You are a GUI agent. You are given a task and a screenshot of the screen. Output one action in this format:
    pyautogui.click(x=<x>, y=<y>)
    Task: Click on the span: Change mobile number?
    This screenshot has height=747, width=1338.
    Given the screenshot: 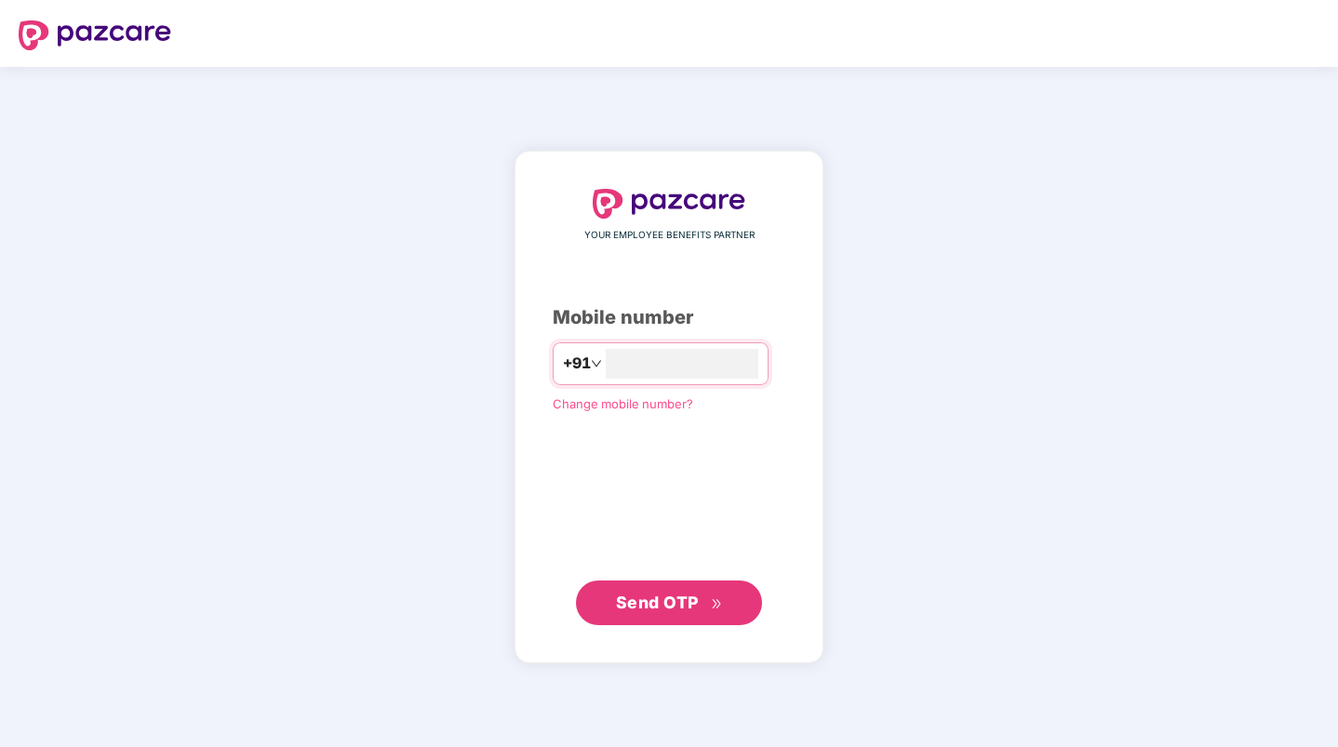 What is the action you would take?
    pyautogui.click(x=623, y=404)
    